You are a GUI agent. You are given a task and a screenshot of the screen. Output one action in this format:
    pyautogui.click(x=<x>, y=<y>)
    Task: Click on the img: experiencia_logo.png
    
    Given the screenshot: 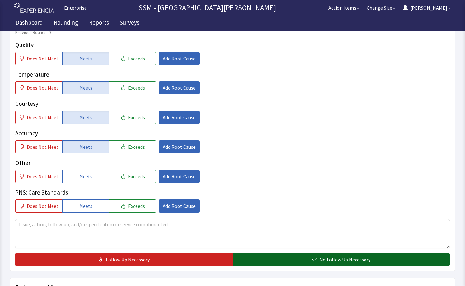 What is the action you would take?
    pyautogui.click(x=34, y=8)
    